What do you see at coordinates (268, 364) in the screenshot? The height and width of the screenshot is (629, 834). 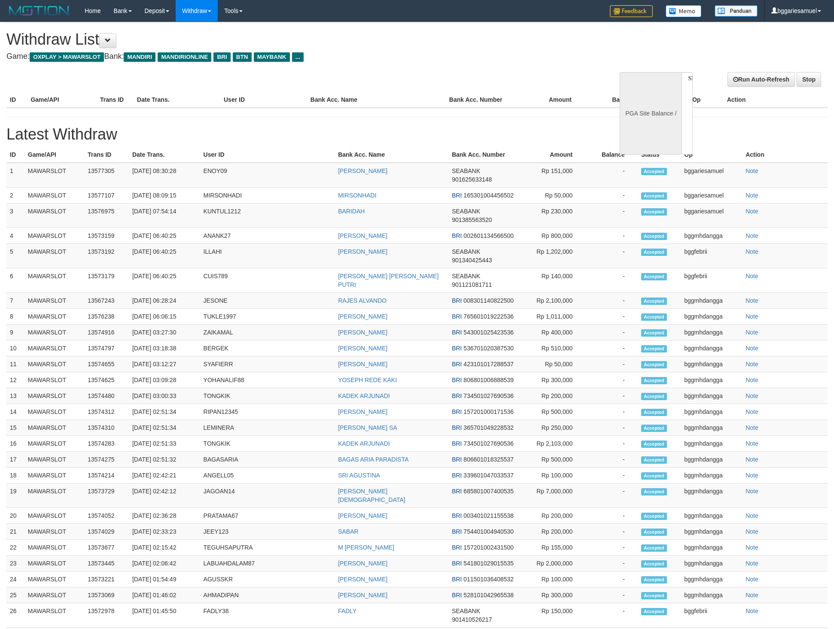 I see `td: SYAFIERR` at bounding box center [268, 364].